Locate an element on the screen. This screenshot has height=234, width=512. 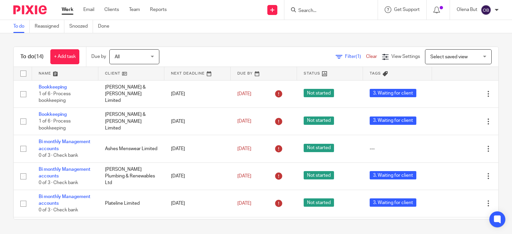
a: Work is located at coordinates (67, 10).